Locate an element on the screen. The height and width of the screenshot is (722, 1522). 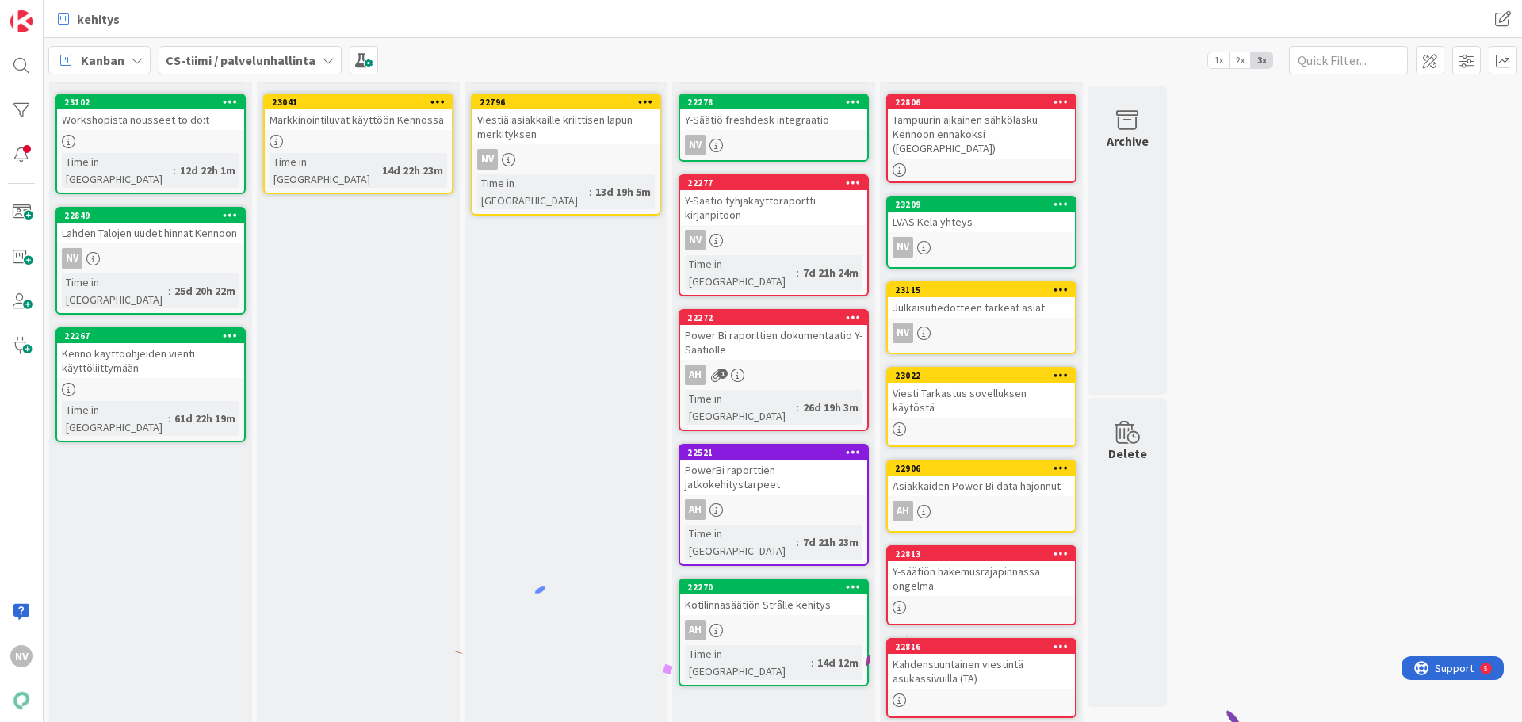
a: 22906Asiakkaiden Power Bi data hajonnutAH is located at coordinates (982, 496).